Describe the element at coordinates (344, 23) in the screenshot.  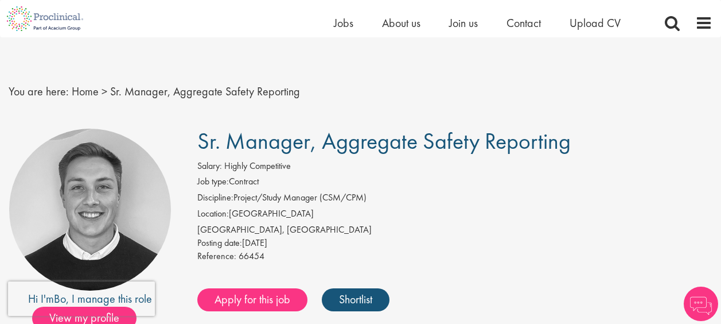
I see `span: Jobs` at that location.